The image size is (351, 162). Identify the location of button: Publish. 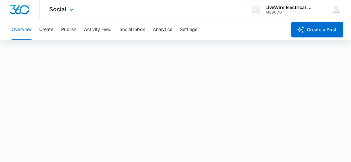
(69, 30).